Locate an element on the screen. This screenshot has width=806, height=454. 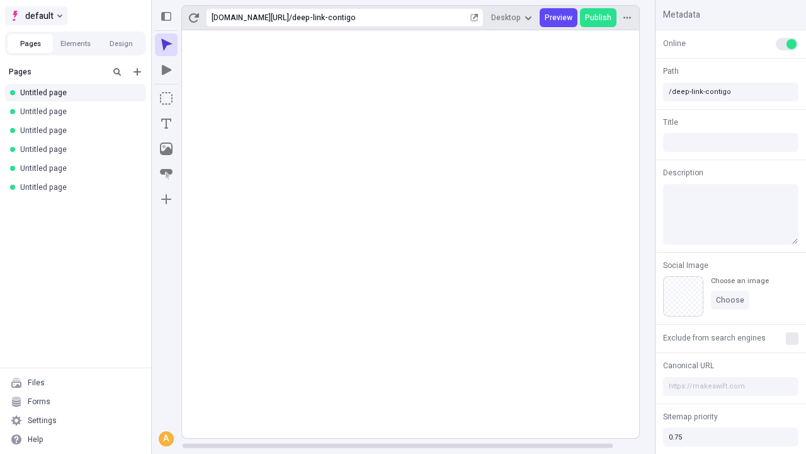
button: Publish is located at coordinates (599, 18).